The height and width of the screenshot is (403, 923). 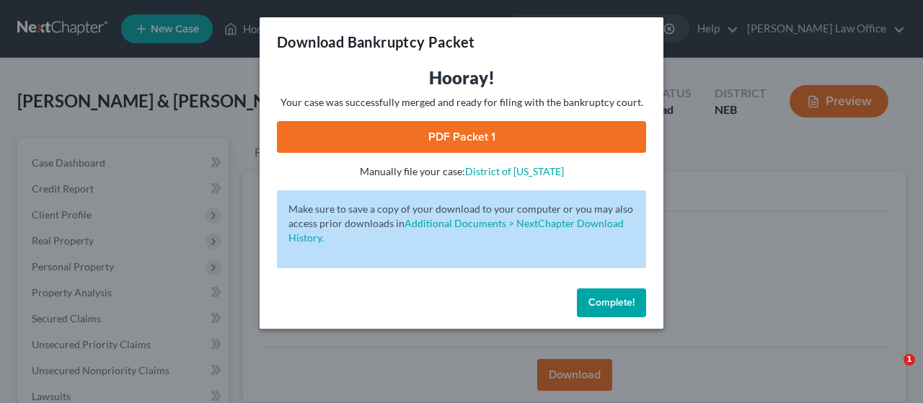 What do you see at coordinates (461, 102) in the screenshot?
I see `p: Your case was successfully merged and ready for filing with the bankruptcy court.` at bounding box center [461, 102].